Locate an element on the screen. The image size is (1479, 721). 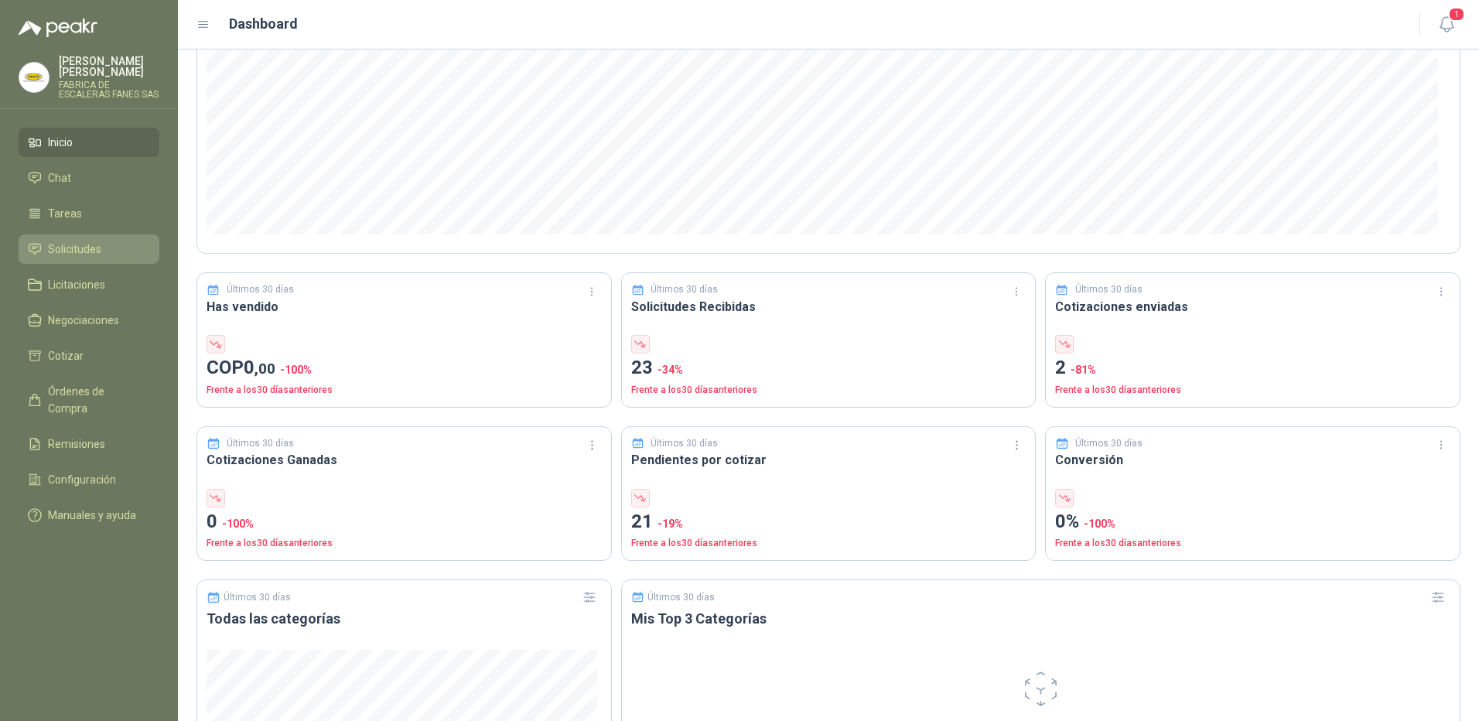
h3: Has vendido is located at coordinates (404, 306).